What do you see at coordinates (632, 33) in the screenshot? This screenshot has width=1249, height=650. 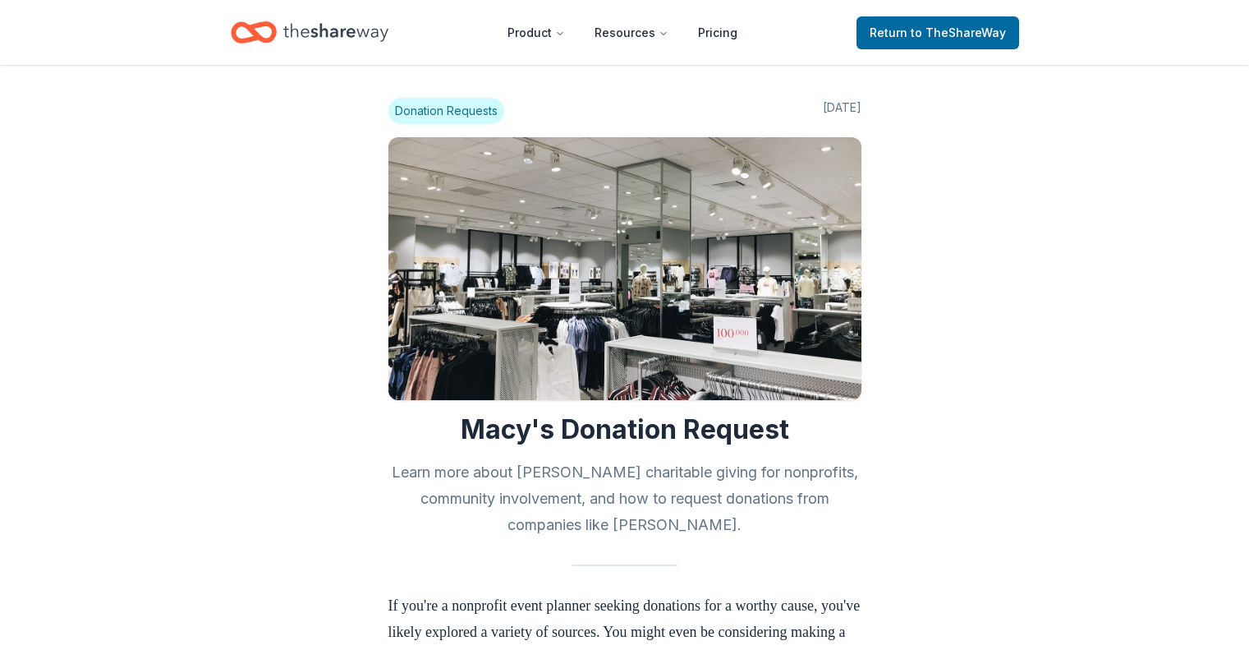 I see `button: Resources` at bounding box center [632, 33].